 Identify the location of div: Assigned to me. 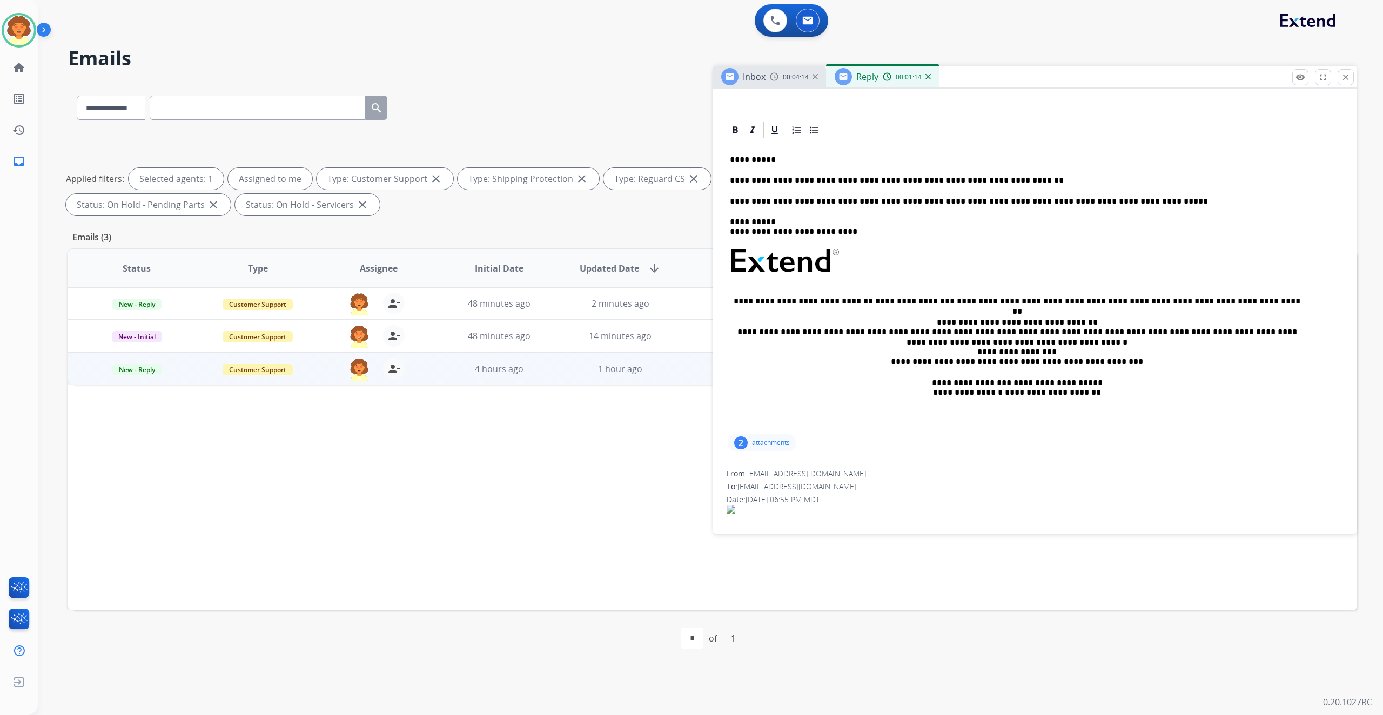
(270, 179).